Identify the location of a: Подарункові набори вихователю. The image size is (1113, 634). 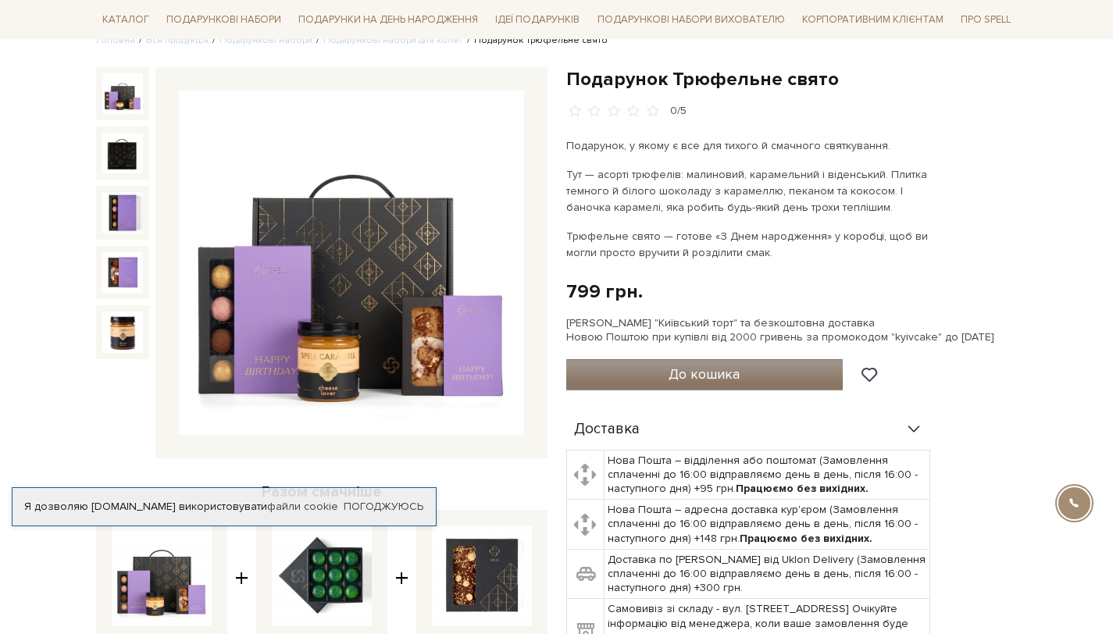
(691, 20).